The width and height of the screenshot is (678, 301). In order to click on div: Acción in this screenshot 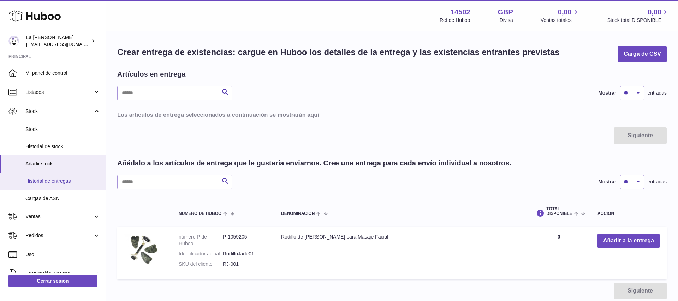, I will do `click(628, 214)`.